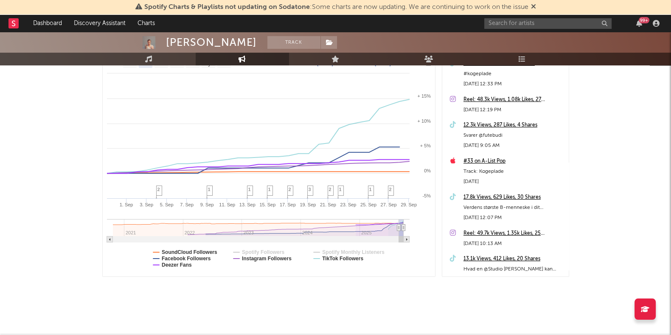  I want to click on a: 17.8k Views, 629 Likes, 30 Shares, so click(514, 197).